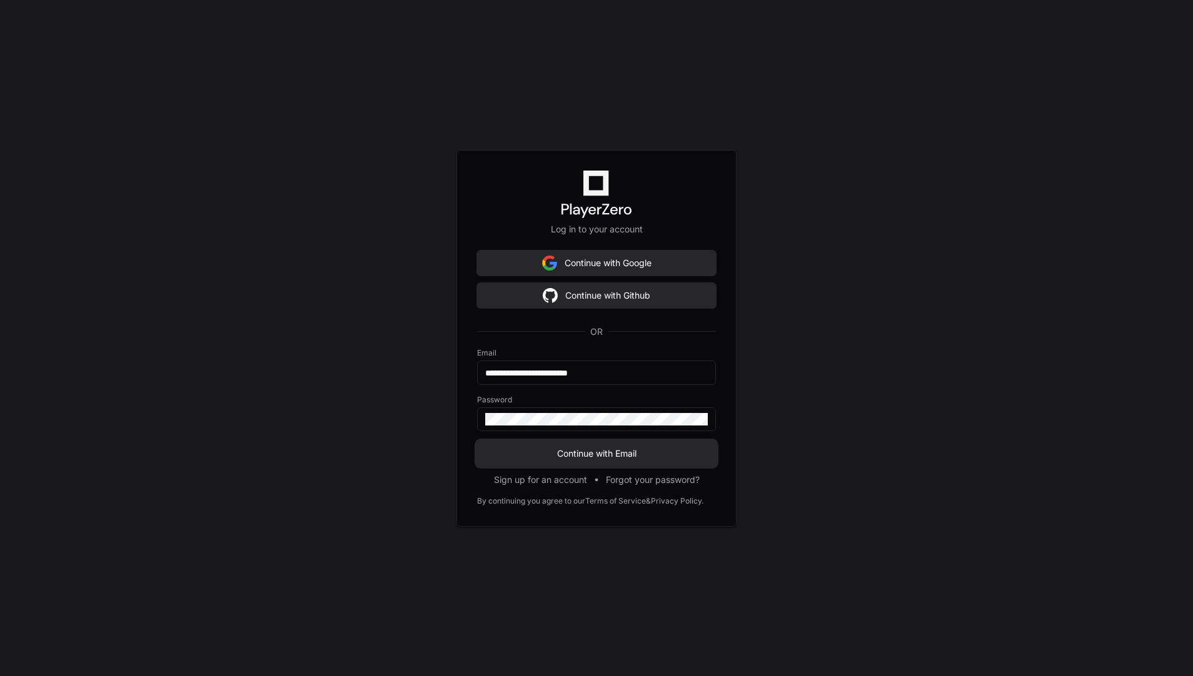 This screenshot has width=1193, height=676. I want to click on span: OR, so click(596, 332).